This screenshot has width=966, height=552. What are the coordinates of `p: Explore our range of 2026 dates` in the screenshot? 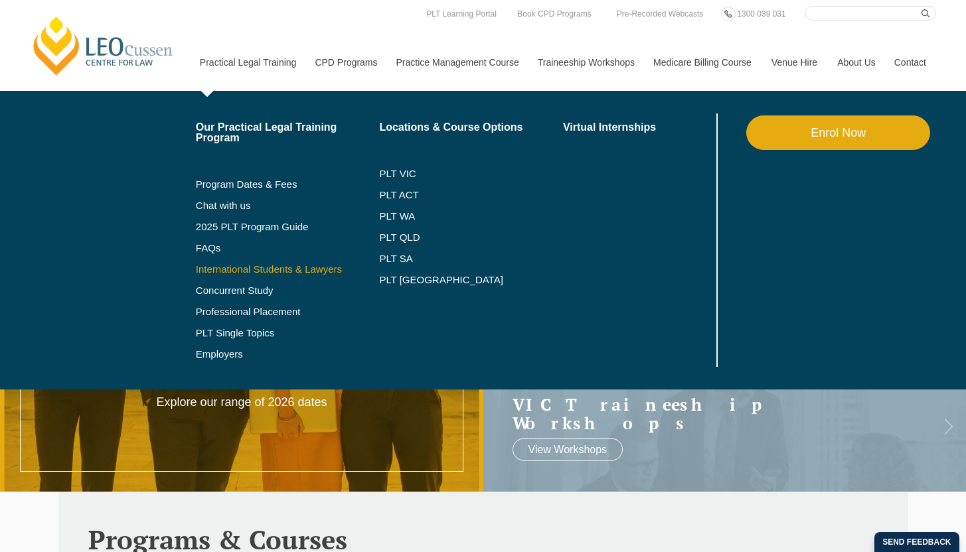 It's located at (241, 402).